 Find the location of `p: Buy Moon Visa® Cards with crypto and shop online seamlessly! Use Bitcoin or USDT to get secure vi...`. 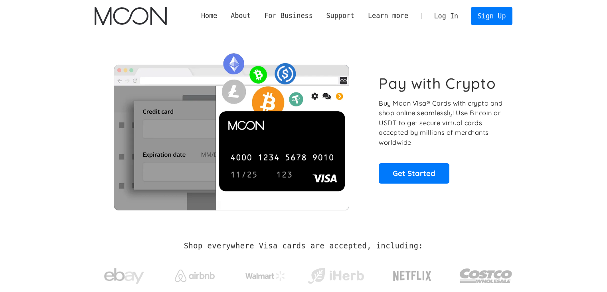

p: Buy Moon Visa® Cards with crypto and shop online seamlessly! Use Bitcoin or USDT to get secure vi... is located at coordinates (441, 123).